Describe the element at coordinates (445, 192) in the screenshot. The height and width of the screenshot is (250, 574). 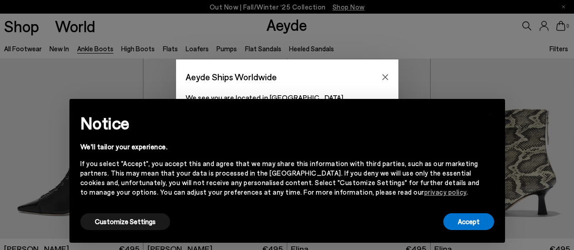
I see `a: privacy policy` at that location.